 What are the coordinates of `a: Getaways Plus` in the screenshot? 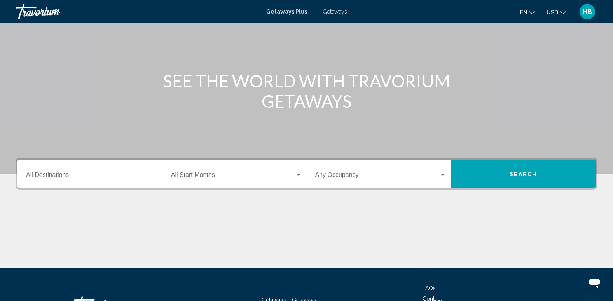 It's located at (286, 12).